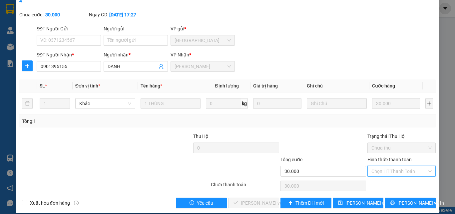  What do you see at coordinates (136, 29) in the screenshot?
I see `div: Người gửi` at bounding box center [136, 29].